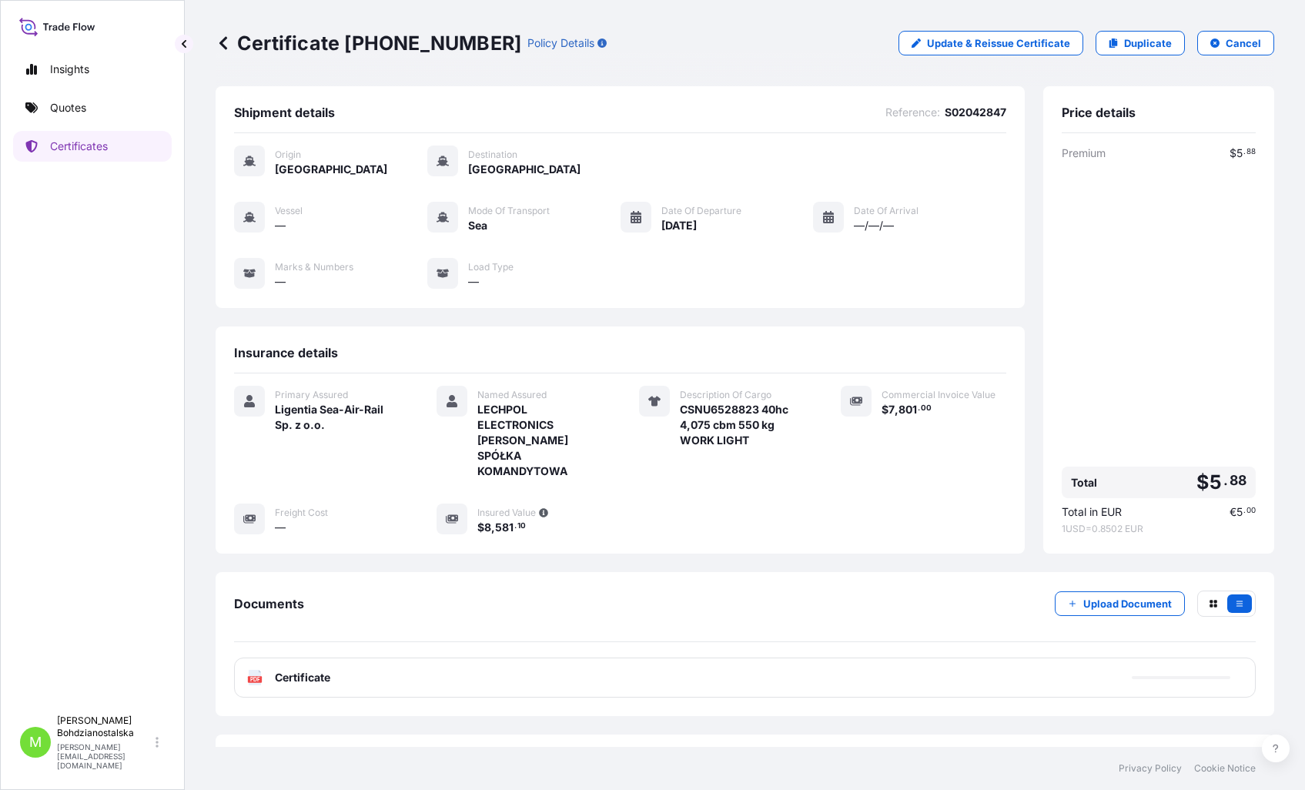 The height and width of the screenshot is (790, 1305). Describe the element at coordinates (701, 211) in the screenshot. I see `span: Date of Departure` at that location.